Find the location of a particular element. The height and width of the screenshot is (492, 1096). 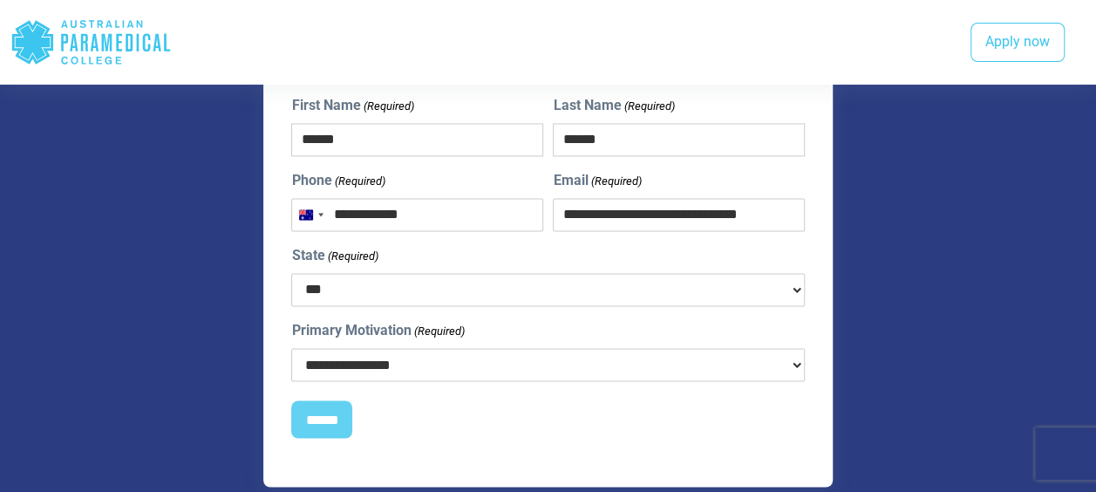

label: Primary Motivation is located at coordinates (378, 331).